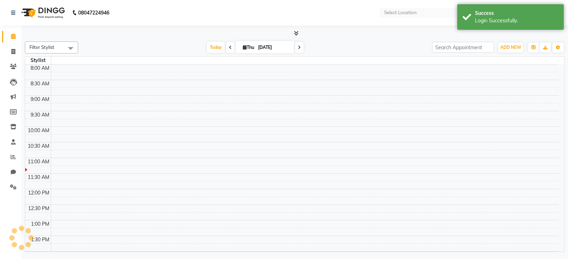 The image size is (568, 259). I want to click on img: logo, so click(42, 13).